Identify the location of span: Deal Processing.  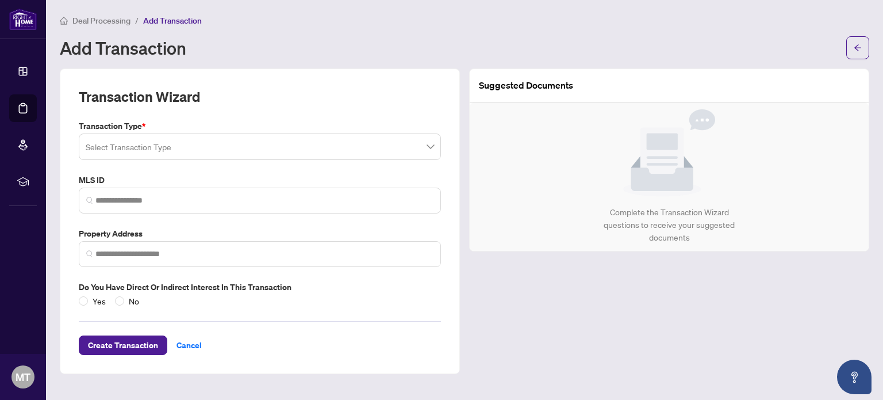
(101, 21).